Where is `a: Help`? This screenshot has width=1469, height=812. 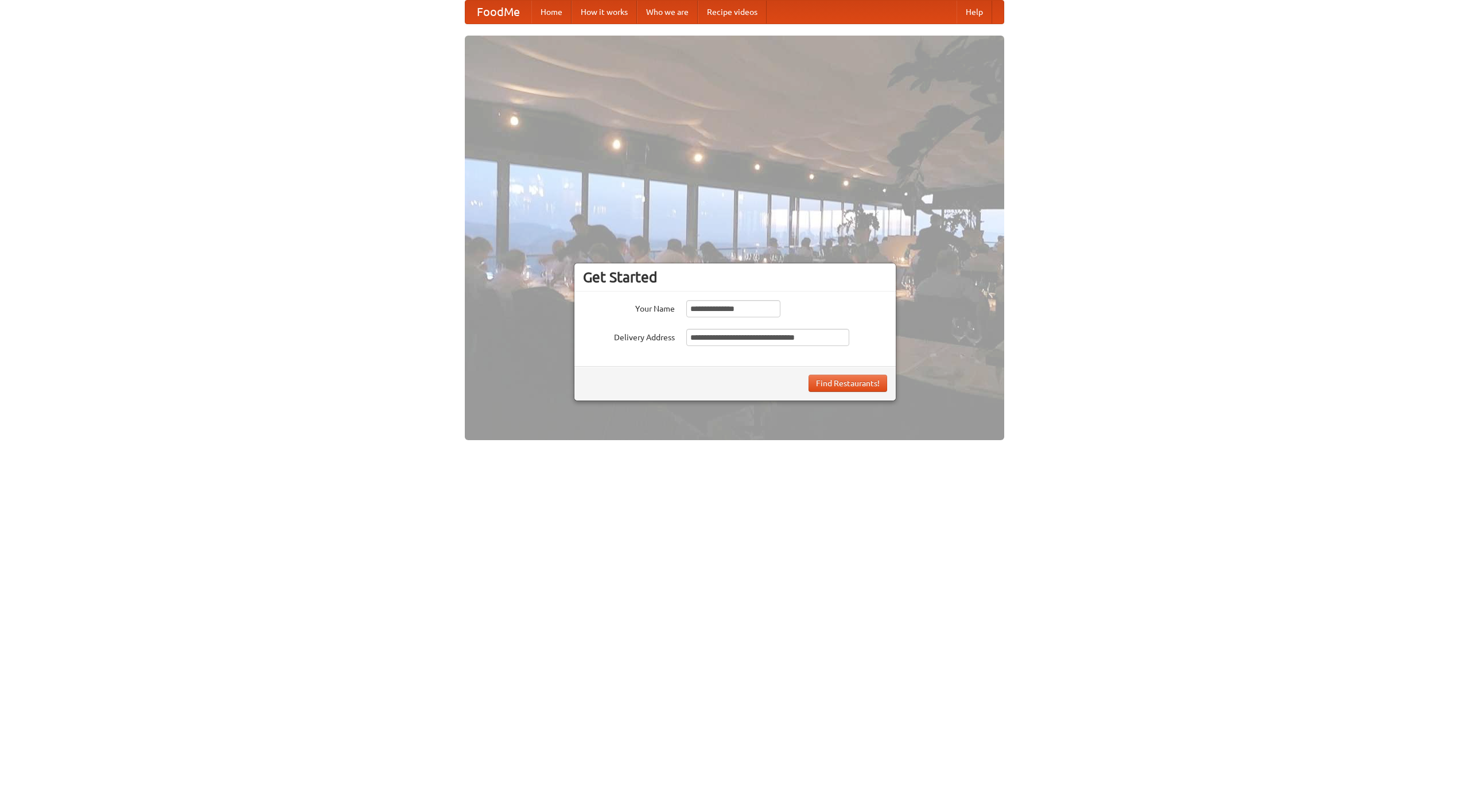 a: Help is located at coordinates (974, 12).